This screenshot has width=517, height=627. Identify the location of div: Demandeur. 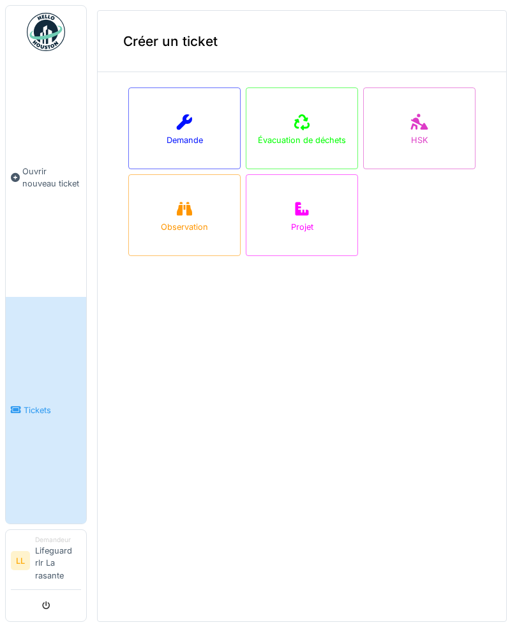
(58, 540).